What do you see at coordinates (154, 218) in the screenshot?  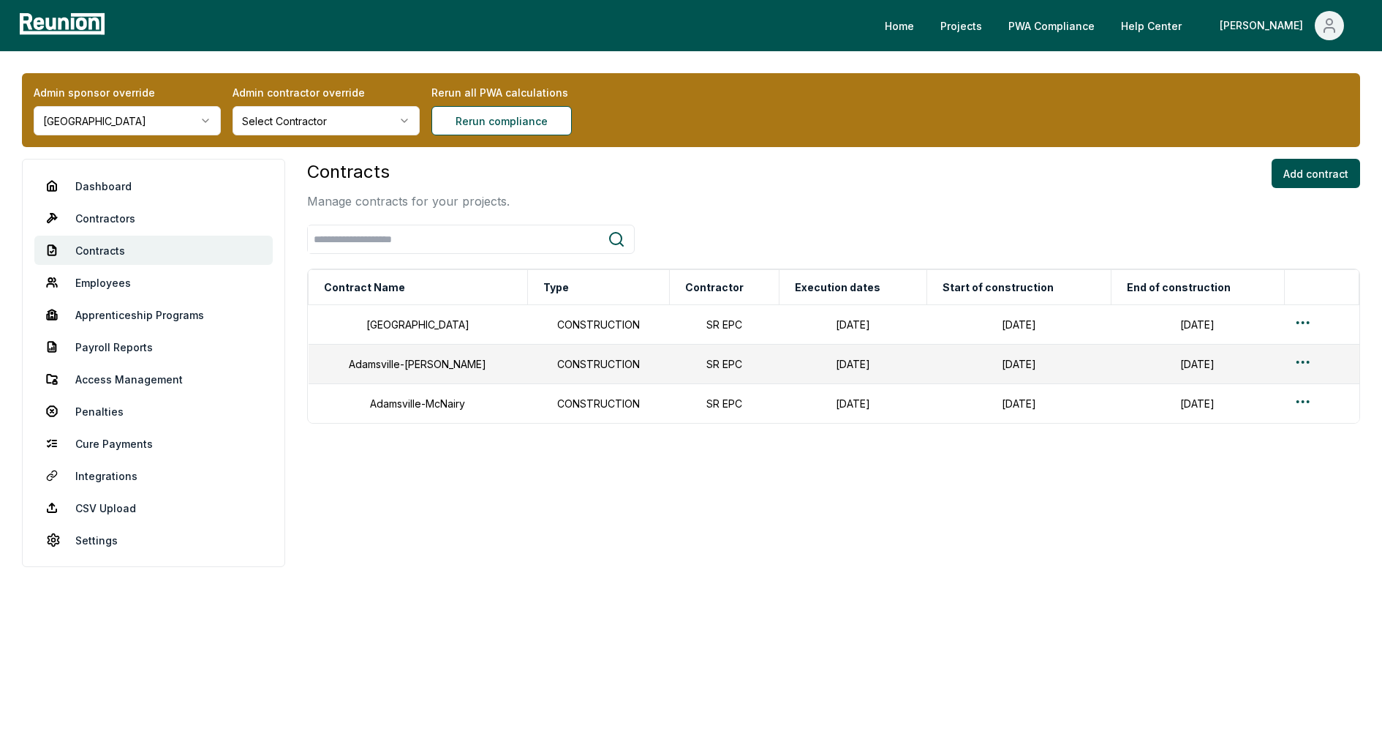 I see `a: Contractors` at bounding box center [154, 218].